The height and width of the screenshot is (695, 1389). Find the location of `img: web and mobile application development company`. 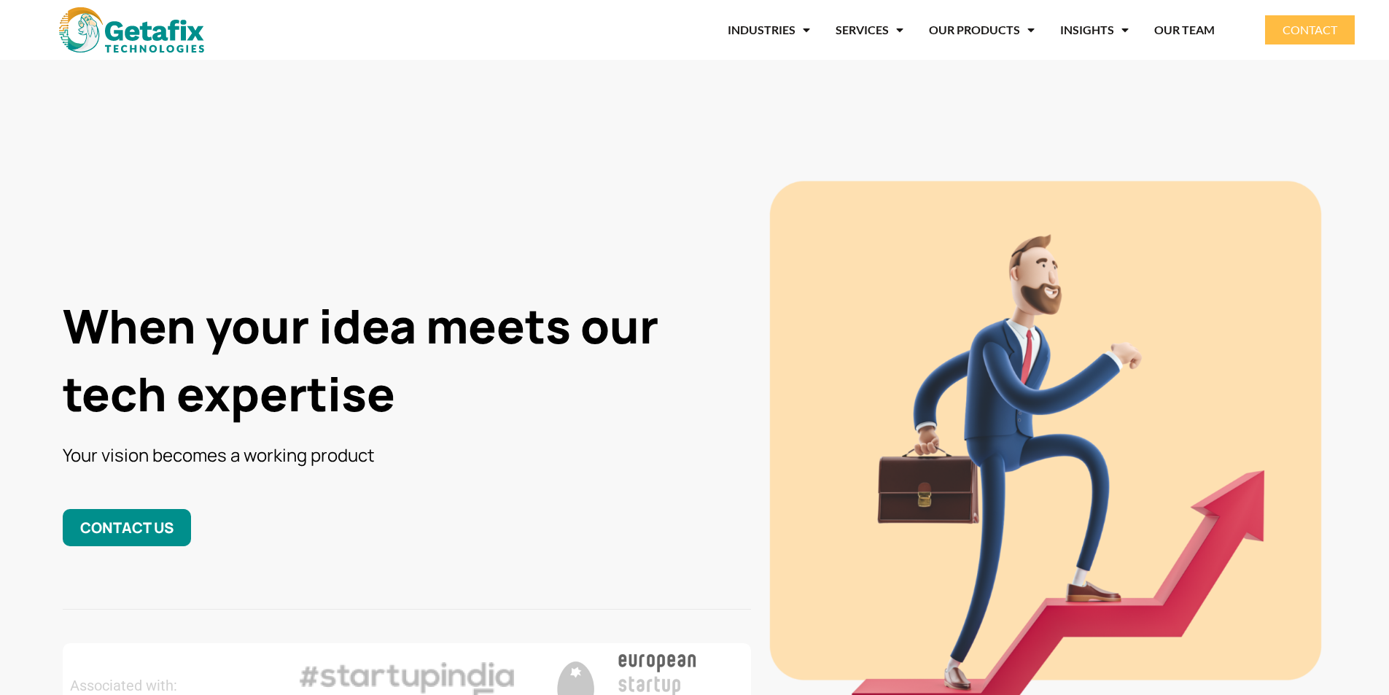

img: web and mobile application development company is located at coordinates (131, 30).